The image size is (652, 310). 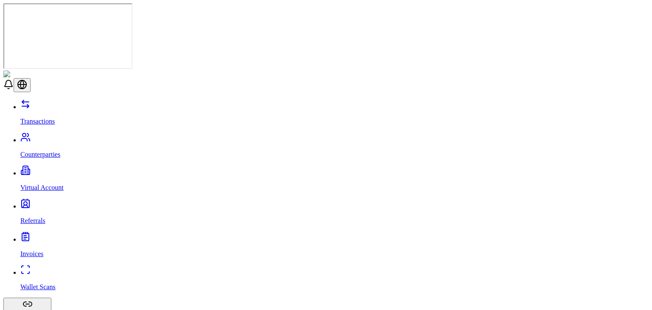 I want to click on a: Referrals, so click(x=335, y=214).